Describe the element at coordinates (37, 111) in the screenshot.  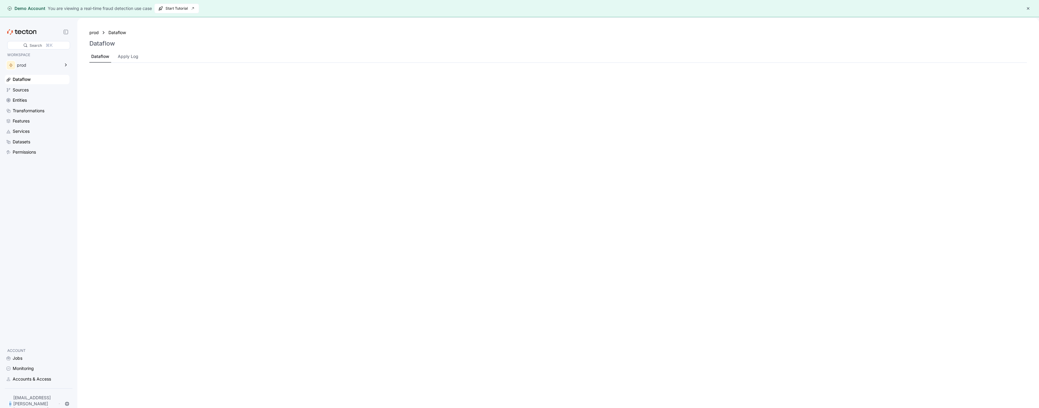
I see `a: Transformations` at that location.